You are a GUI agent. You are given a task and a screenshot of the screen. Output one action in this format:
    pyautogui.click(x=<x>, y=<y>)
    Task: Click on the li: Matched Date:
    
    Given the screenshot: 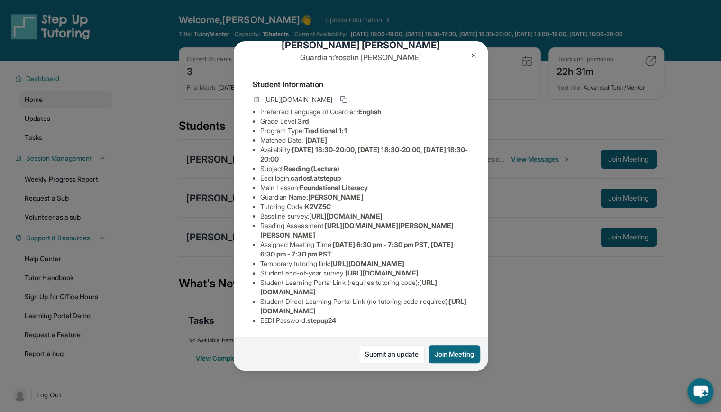 What is the action you would take?
    pyautogui.click(x=365, y=140)
    